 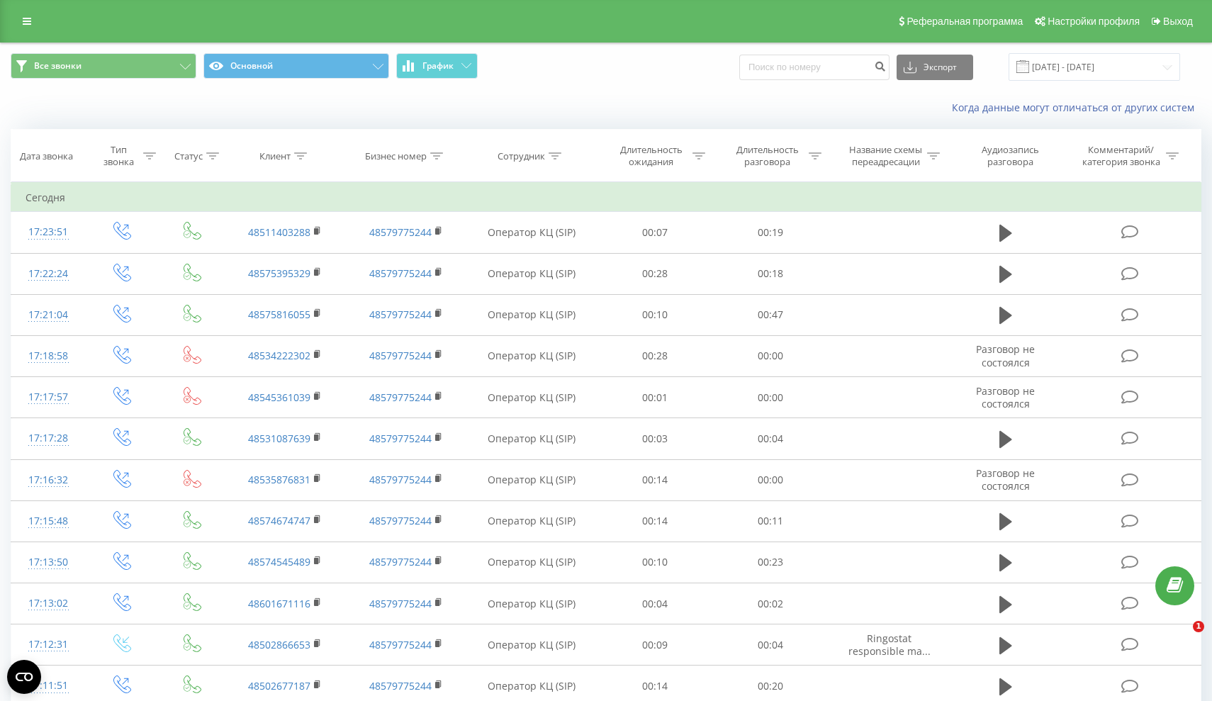 What do you see at coordinates (279, 397) in the screenshot?
I see `a: 48545361039` at bounding box center [279, 397].